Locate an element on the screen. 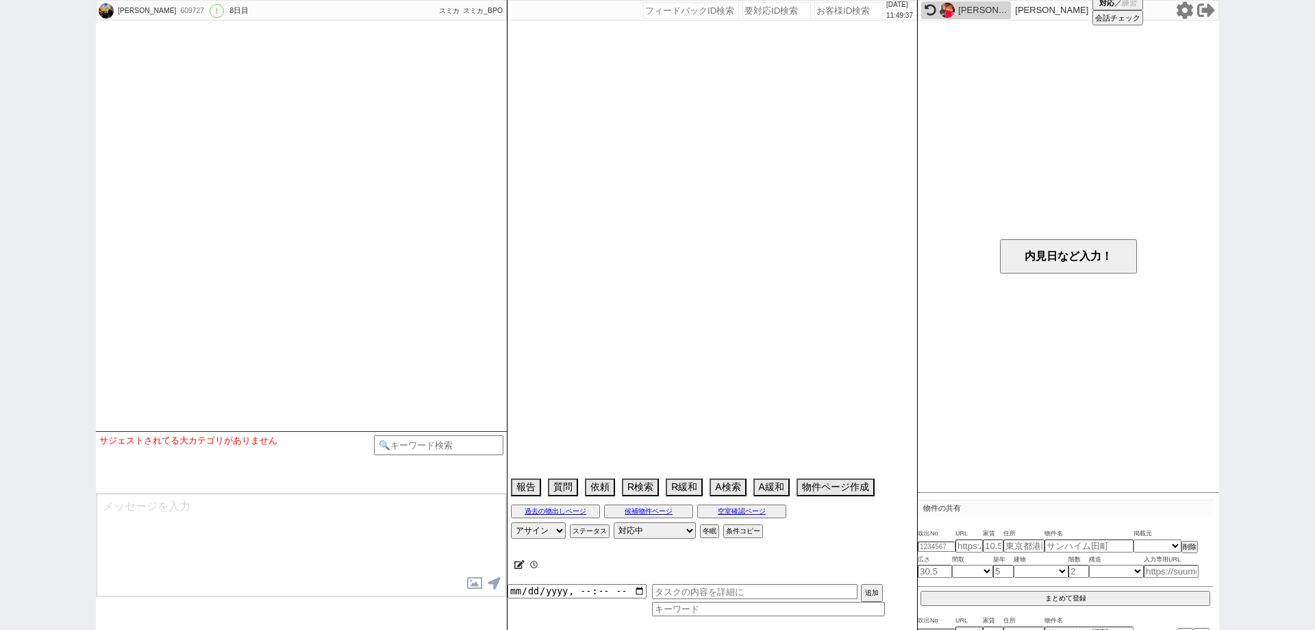 Image resolution: width=1315 pixels, height=630 pixels. img: 0hc_CetPYpPHBuHBaiX3lCDx5MPxpNbWViQHogQVsZYRNafnwnQXJ0RVsfYUQAKH4mQn93FAsVZEhiD0sWcErARGksYkdXKH0... is located at coordinates (947, 10).